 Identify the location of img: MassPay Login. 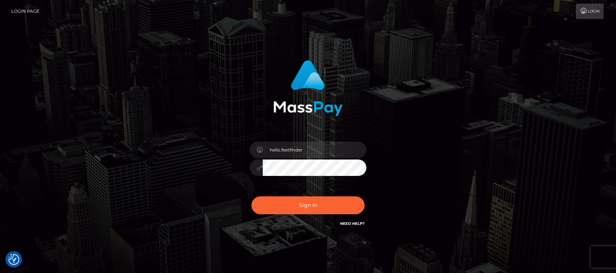
(308, 88).